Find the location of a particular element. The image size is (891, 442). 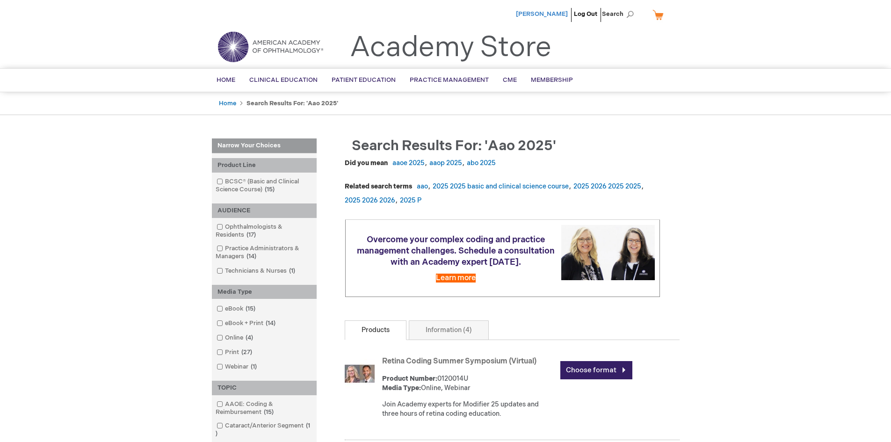

a: eBook + Print14 is located at coordinates (247, 323).